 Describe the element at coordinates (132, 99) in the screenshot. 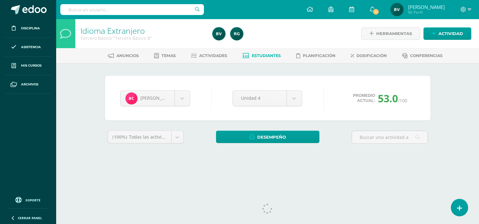

I see `img: e1c7bd81d1343ddcc7ad06d2af4d5646.png` at that location.